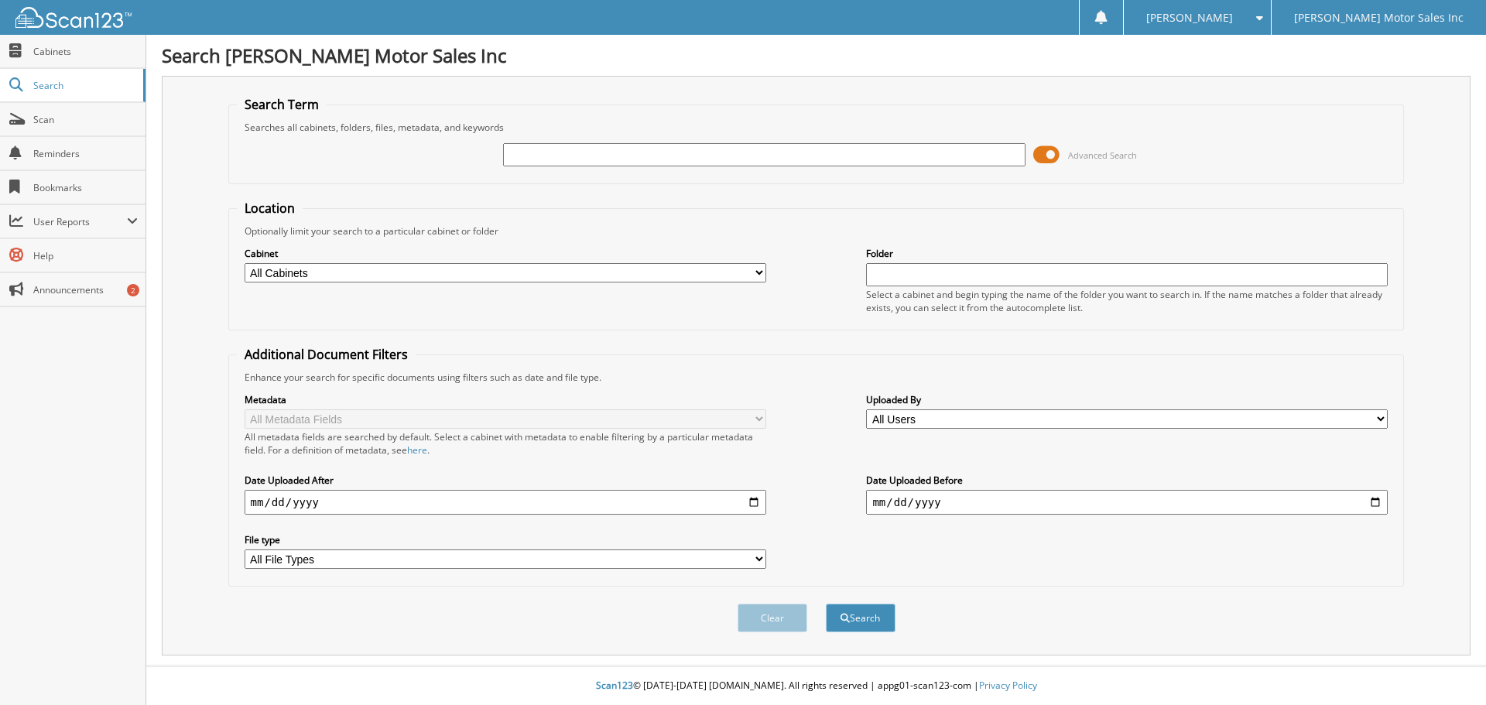  Describe the element at coordinates (1127, 480) in the screenshot. I see `label: Date Uploaded Before` at that location.